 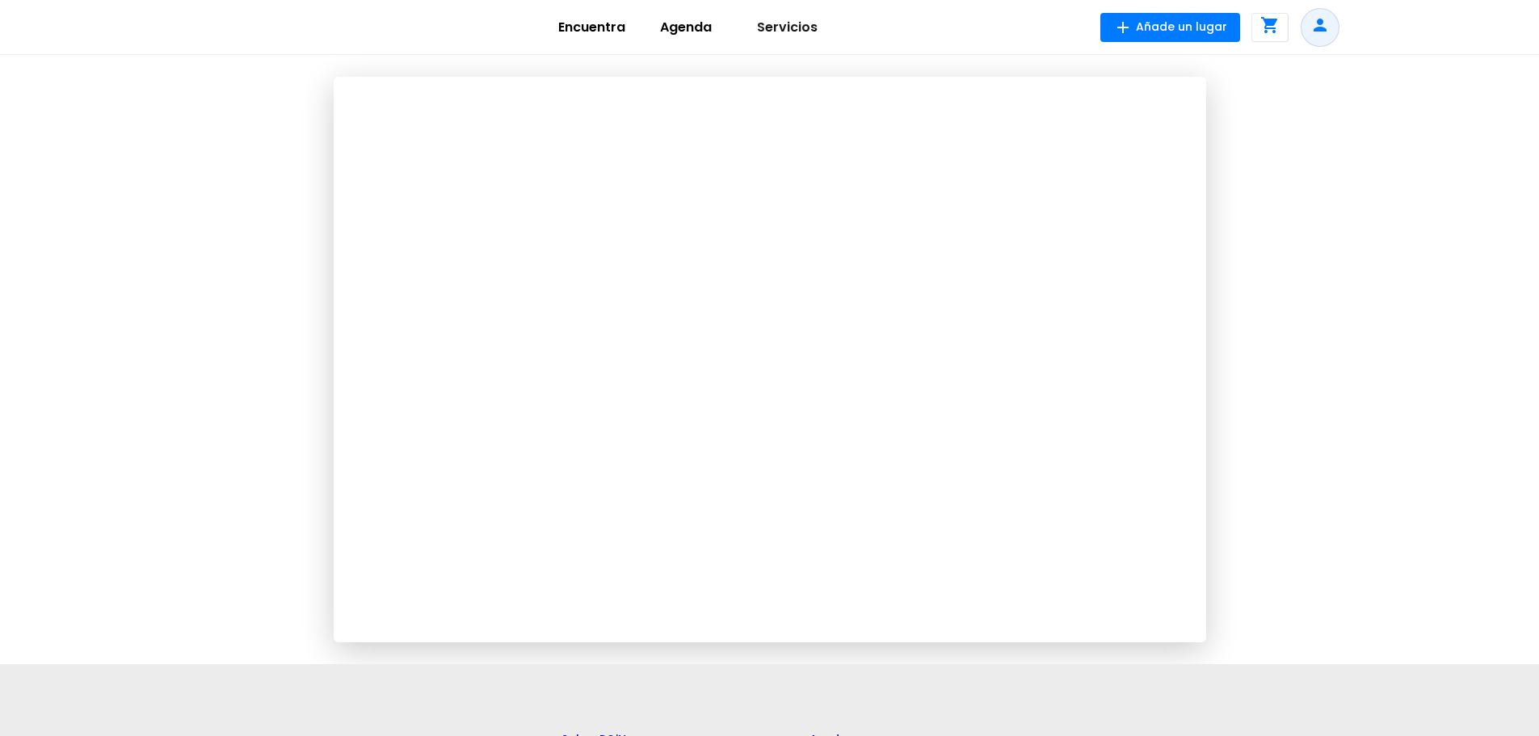 I want to click on span: Añade un lugar, so click(x=1181, y=27).